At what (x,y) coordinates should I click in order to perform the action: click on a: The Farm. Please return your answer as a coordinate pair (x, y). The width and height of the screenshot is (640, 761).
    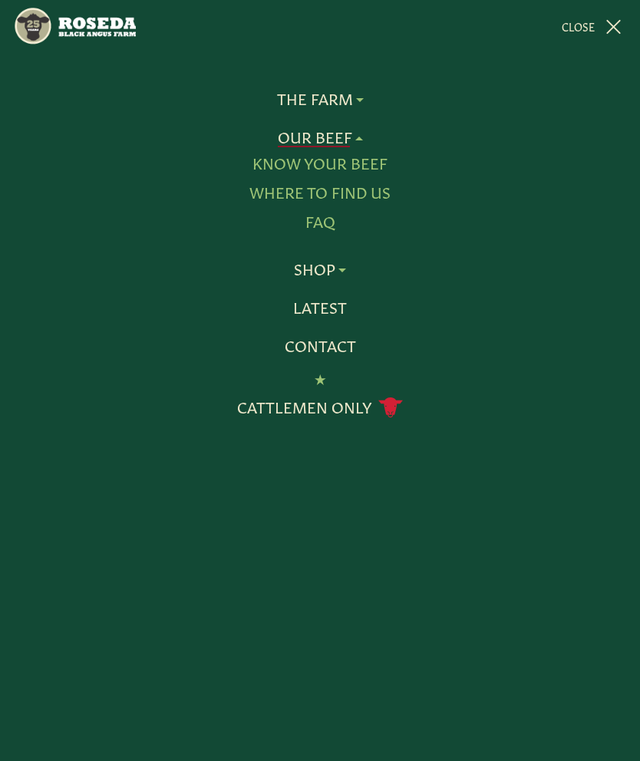
    Looking at the image, I should click on (320, 99).